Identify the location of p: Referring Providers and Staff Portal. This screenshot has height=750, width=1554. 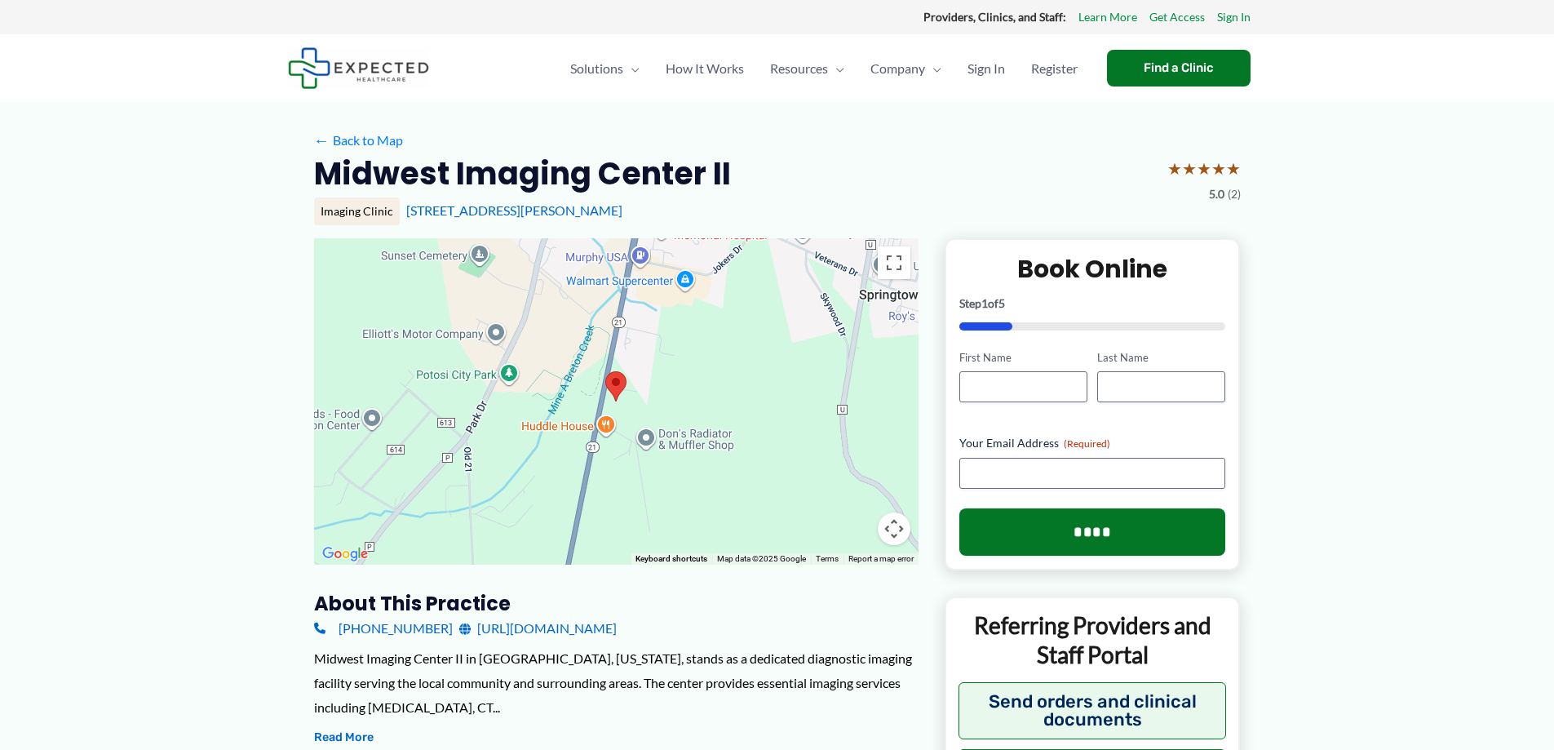
(1092, 639).